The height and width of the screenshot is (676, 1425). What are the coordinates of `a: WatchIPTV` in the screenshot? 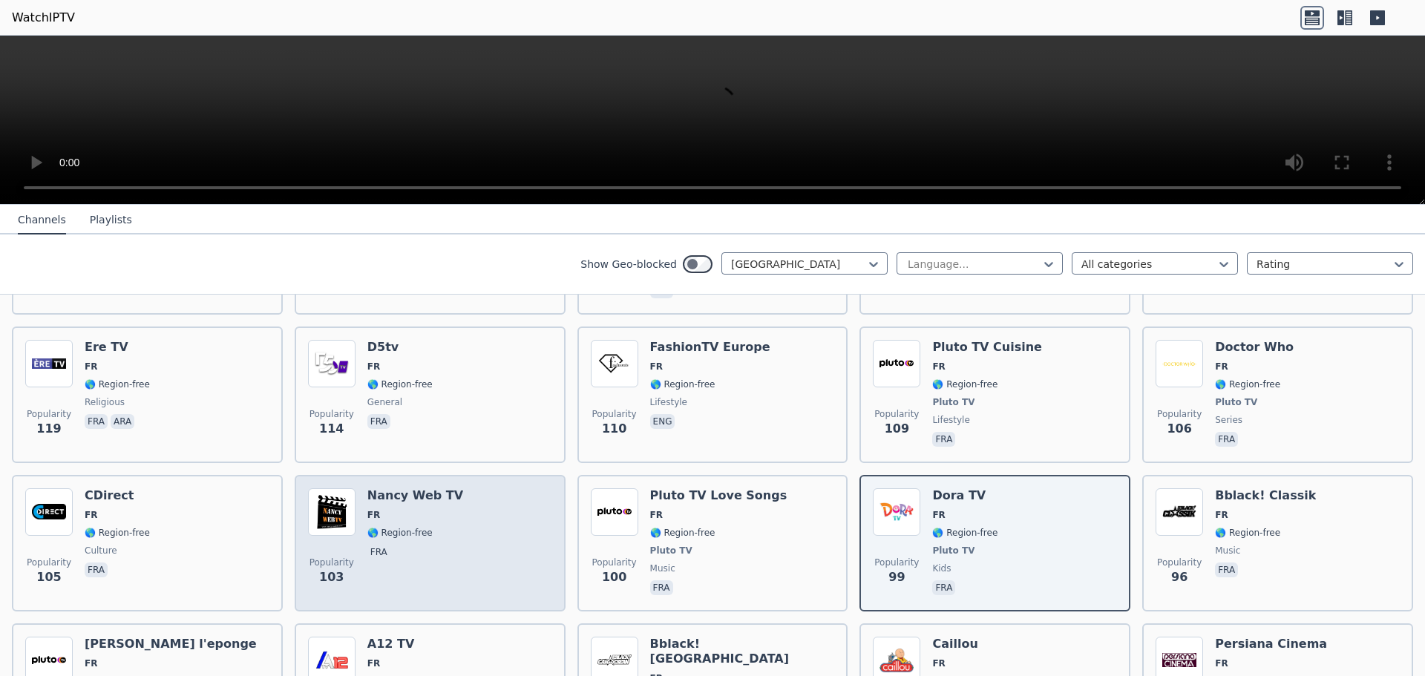 It's located at (43, 18).